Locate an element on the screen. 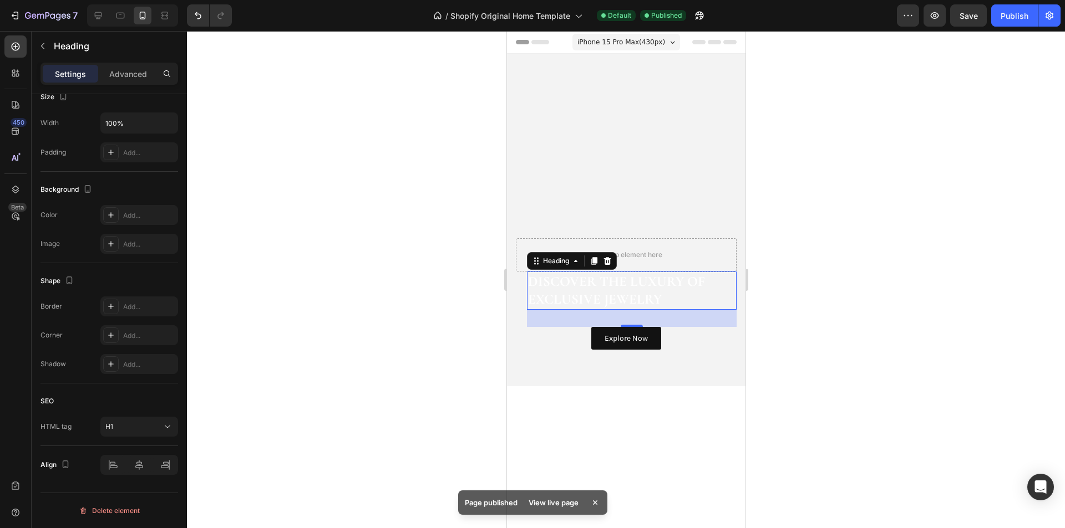 The width and height of the screenshot is (1065, 528). div: HTML tag is located at coordinates (56, 427).